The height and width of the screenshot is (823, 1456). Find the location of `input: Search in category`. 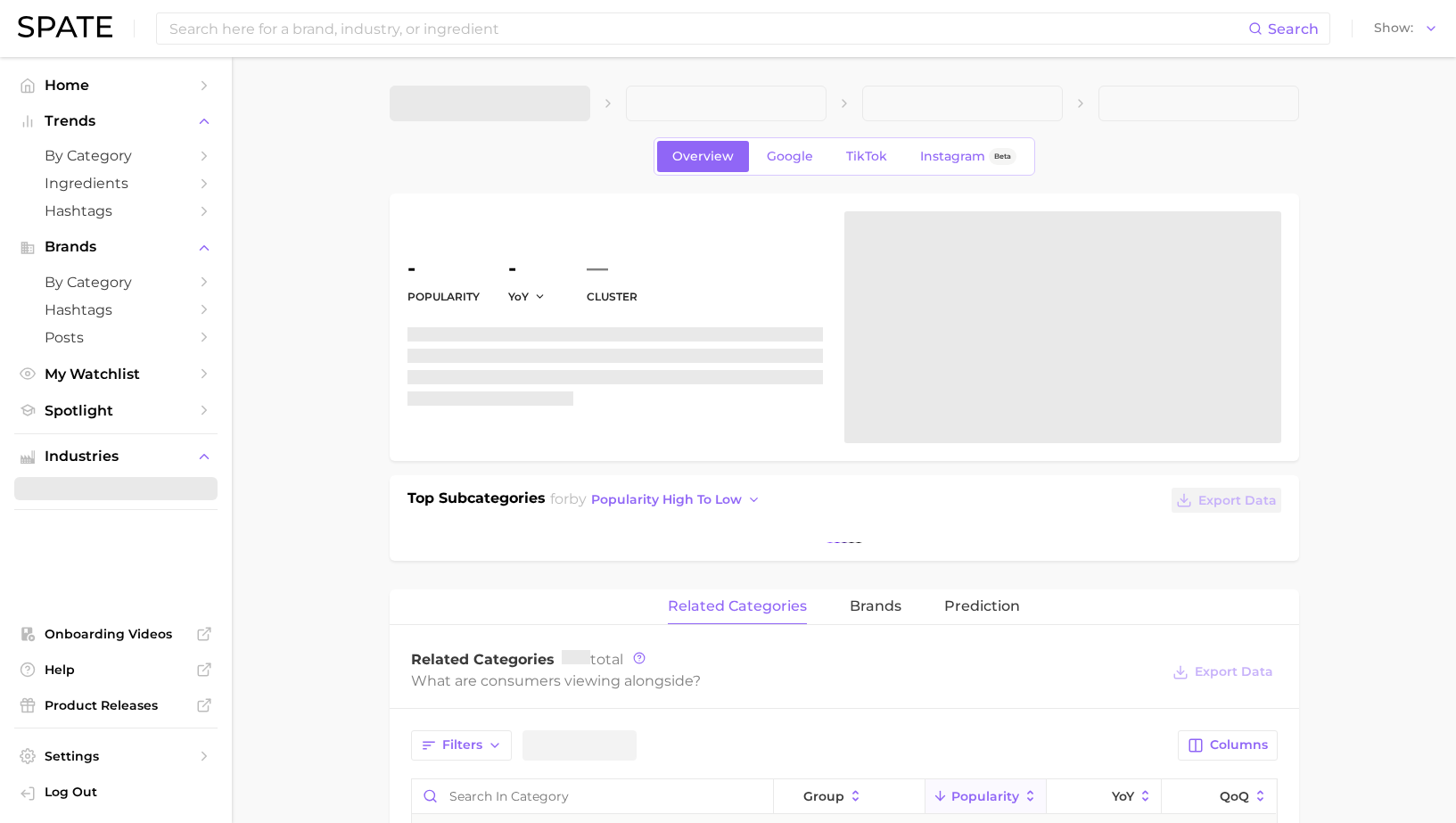

input: Search in category is located at coordinates (593, 796).